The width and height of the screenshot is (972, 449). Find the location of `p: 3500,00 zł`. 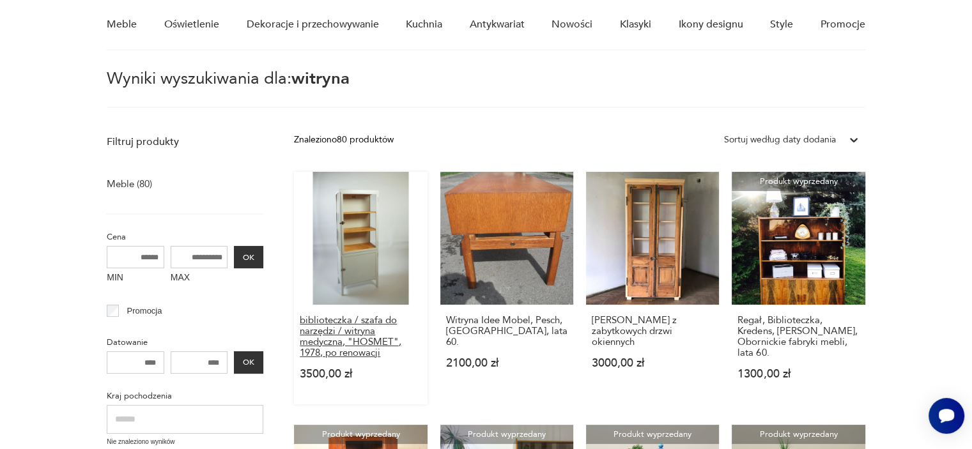

p: 3500,00 zł is located at coordinates (360, 374).